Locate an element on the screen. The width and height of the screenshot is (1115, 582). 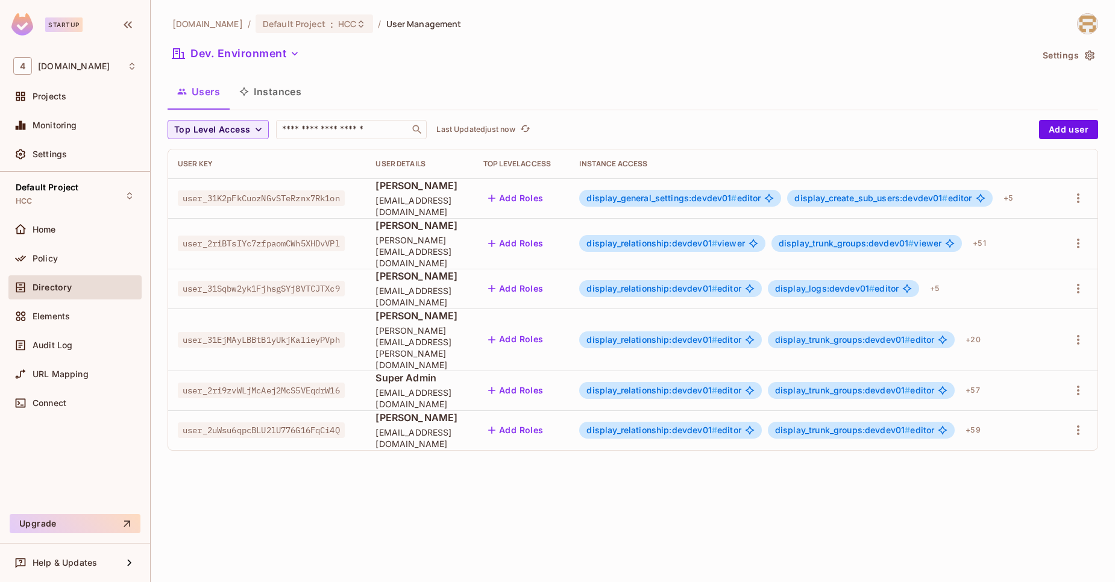
span: refresh is located at coordinates (525, 130).